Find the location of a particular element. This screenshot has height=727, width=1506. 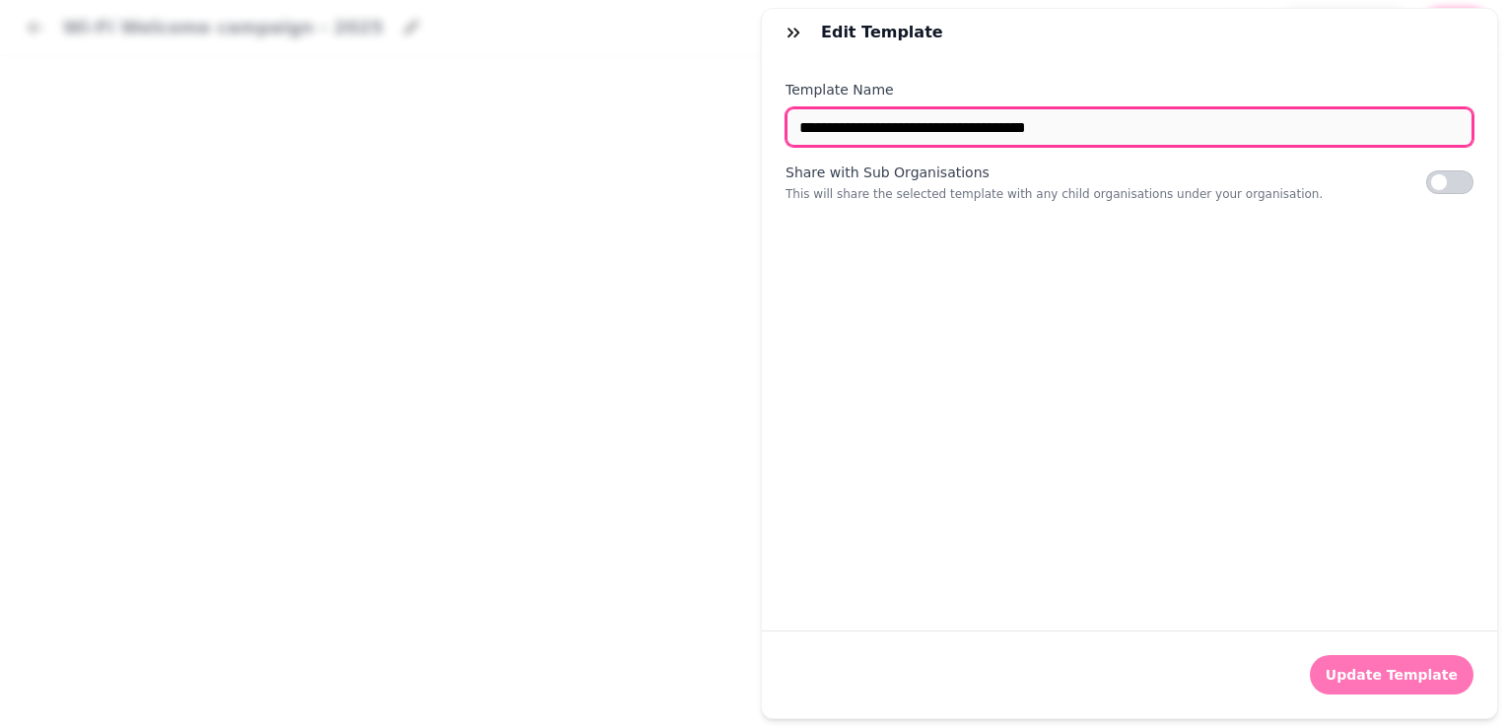

span: Update Template is located at coordinates (1392, 675).